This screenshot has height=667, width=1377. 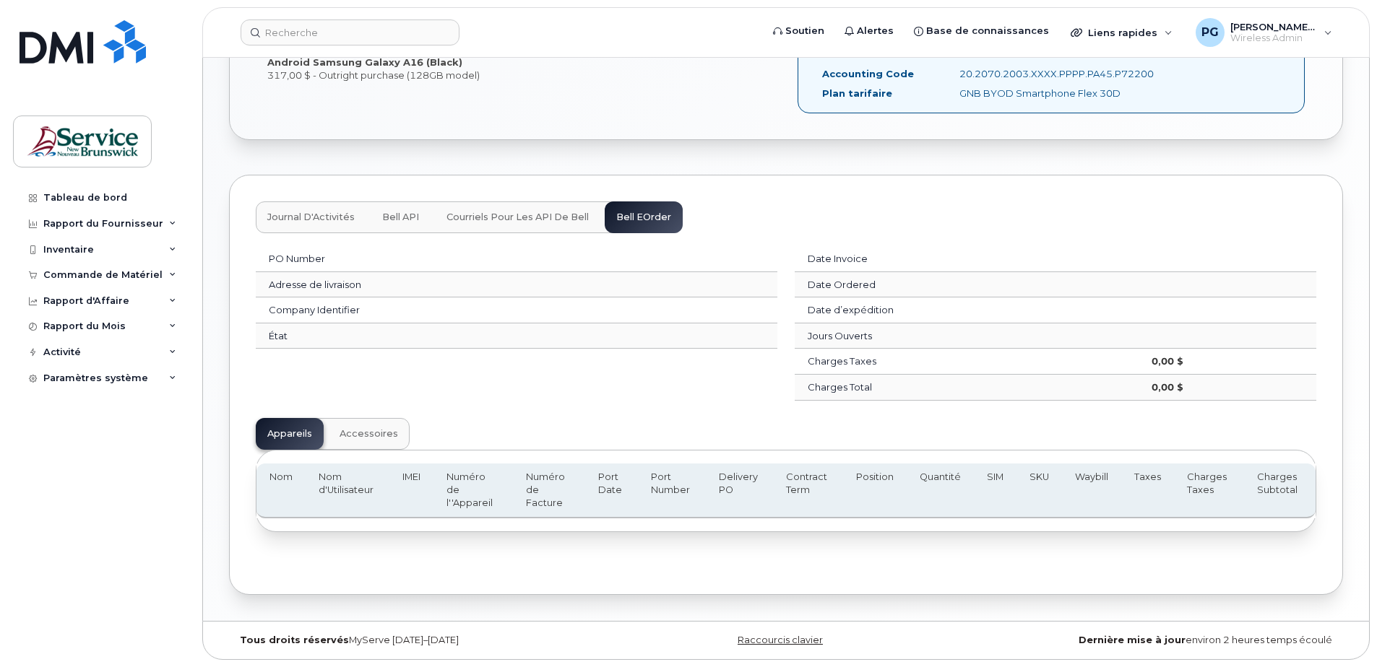 What do you see at coordinates (966, 311) in the screenshot?
I see `td: Date d’expédition` at bounding box center [966, 311].